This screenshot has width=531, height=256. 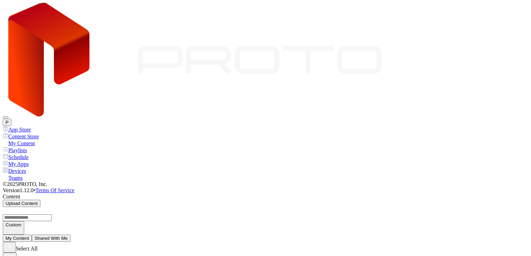 I want to click on div: Content Store, so click(x=265, y=136).